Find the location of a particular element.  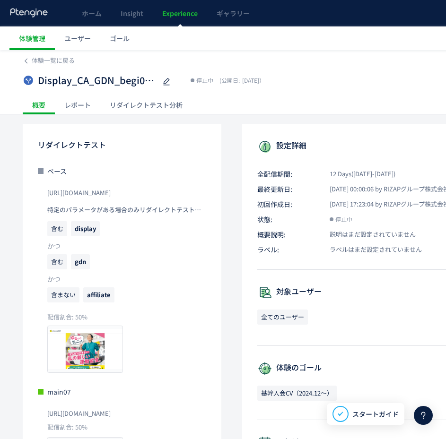

span: 最終更新日: is located at coordinates (288, 189).